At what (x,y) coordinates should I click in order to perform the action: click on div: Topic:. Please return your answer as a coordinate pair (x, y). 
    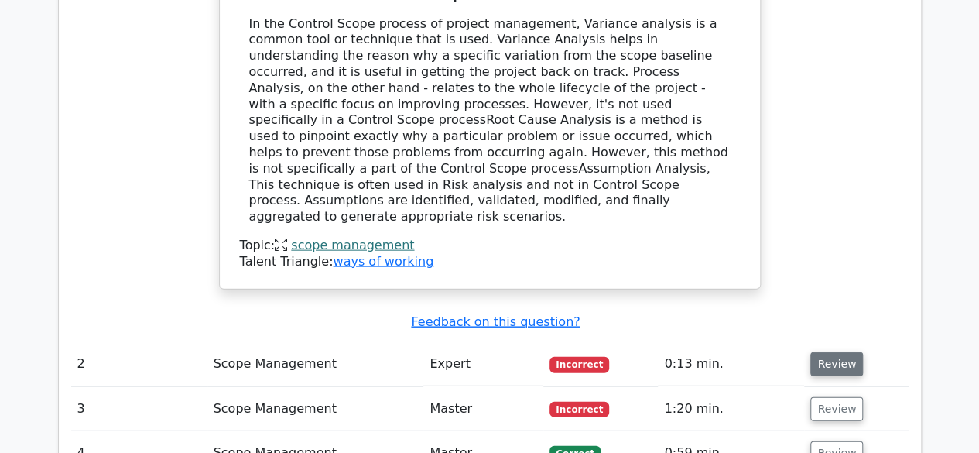
    Looking at the image, I should click on (490, 245).